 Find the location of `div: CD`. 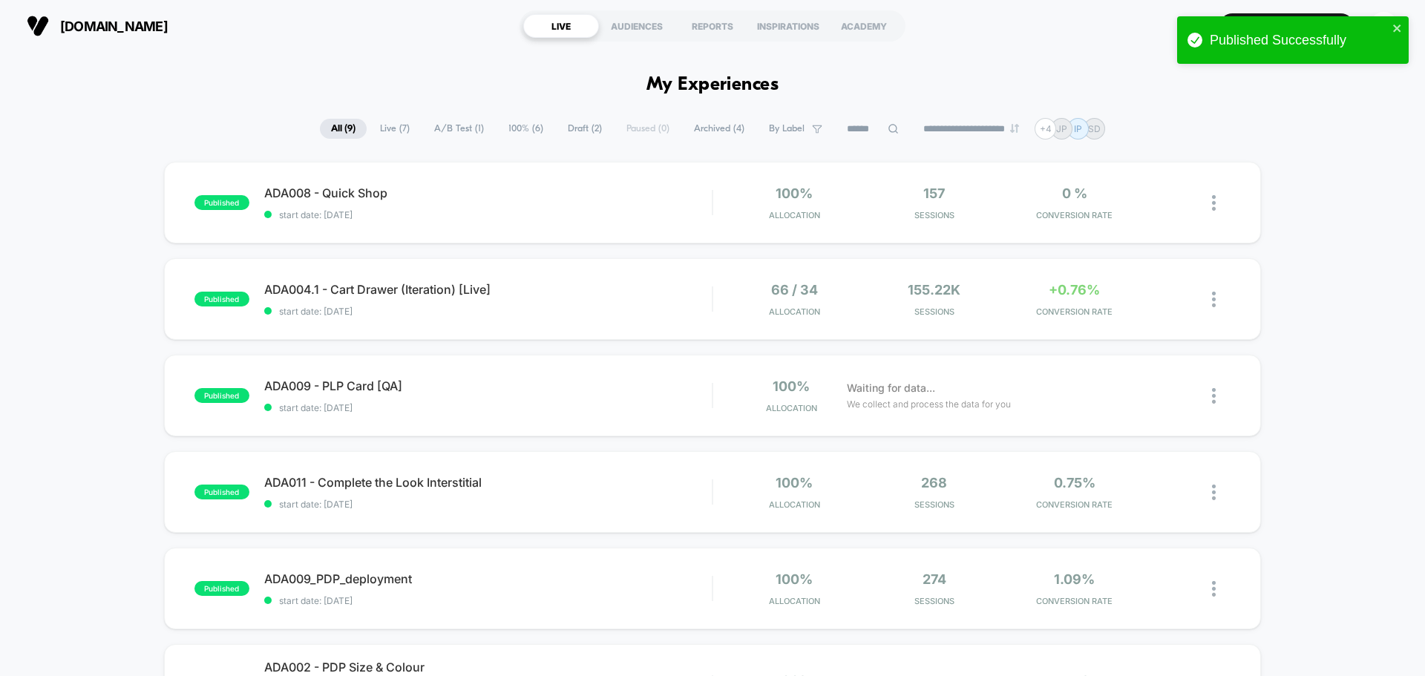

div: CD is located at coordinates (1383, 26).